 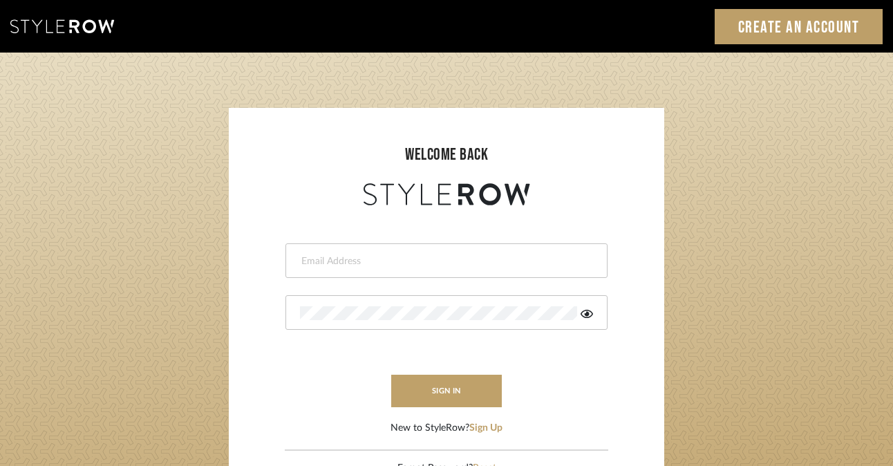 What do you see at coordinates (447, 155) in the screenshot?
I see `div: welcome back` at bounding box center [447, 155].